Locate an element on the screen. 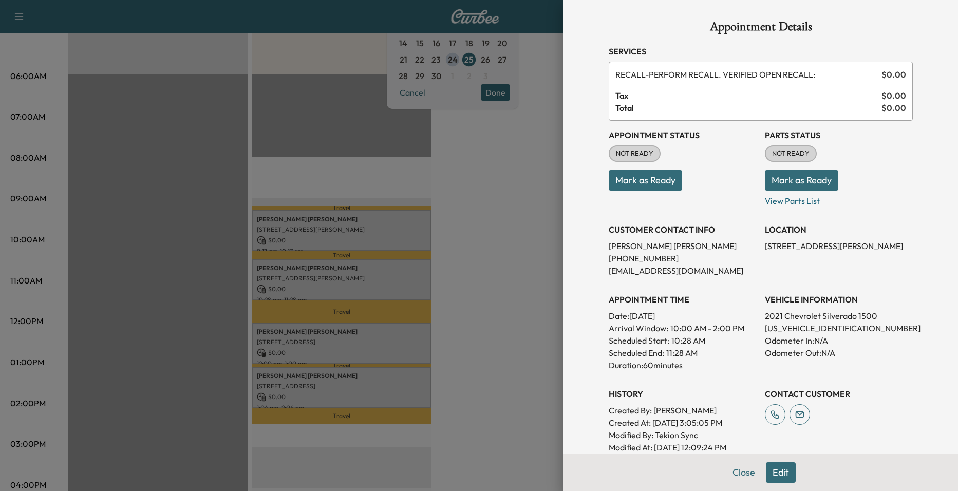  p: Modified By : Tekion Sync is located at coordinates (683, 435).